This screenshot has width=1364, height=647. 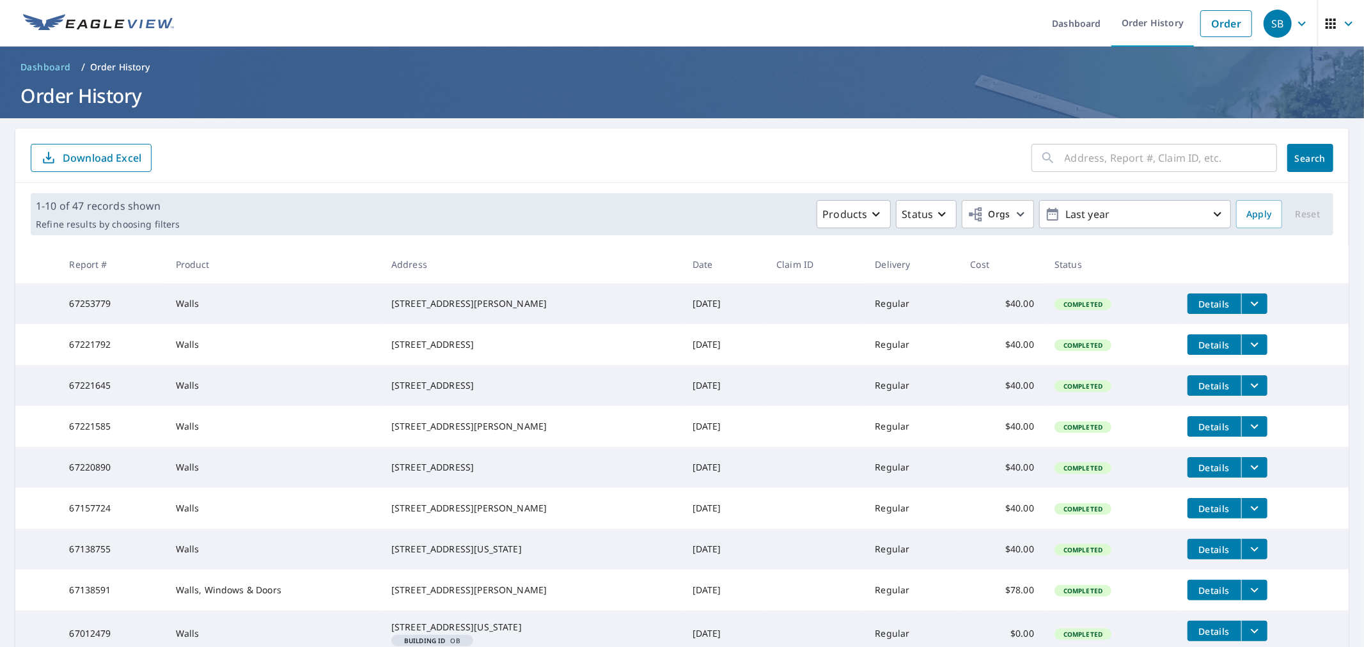 I want to click on button: filesDropdownBtn-67157724, so click(x=1254, y=509).